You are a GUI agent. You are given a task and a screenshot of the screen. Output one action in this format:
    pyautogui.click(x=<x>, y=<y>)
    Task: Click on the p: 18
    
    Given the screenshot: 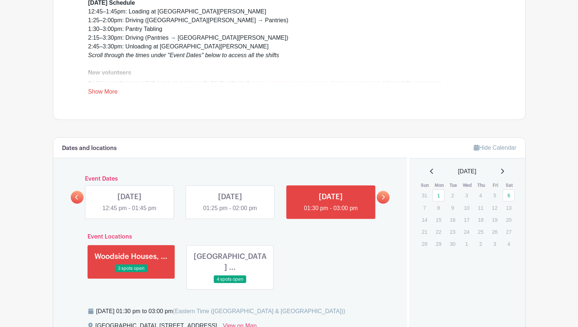 What is the action you would take?
    pyautogui.click(x=480, y=220)
    